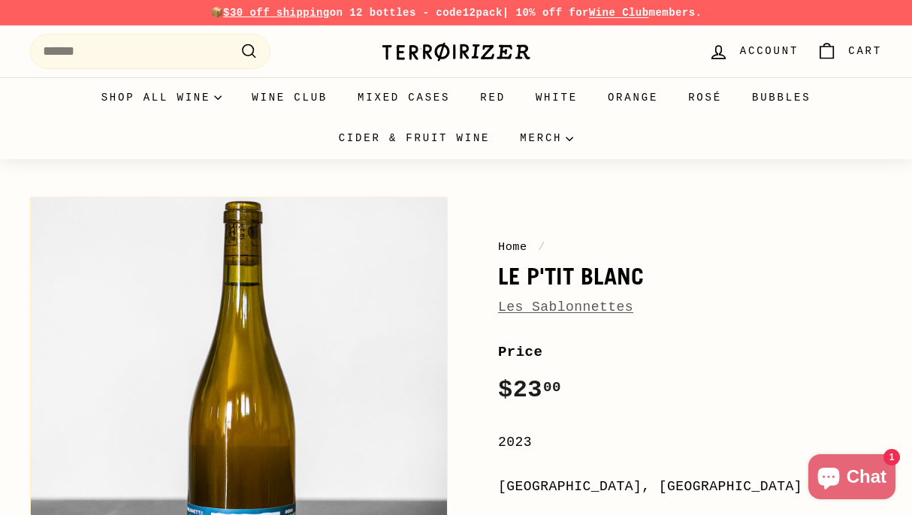 This screenshot has height=515, width=912. Describe the element at coordinates (781, 98) in the screenshot. I see `a: Bubbles` at that location.